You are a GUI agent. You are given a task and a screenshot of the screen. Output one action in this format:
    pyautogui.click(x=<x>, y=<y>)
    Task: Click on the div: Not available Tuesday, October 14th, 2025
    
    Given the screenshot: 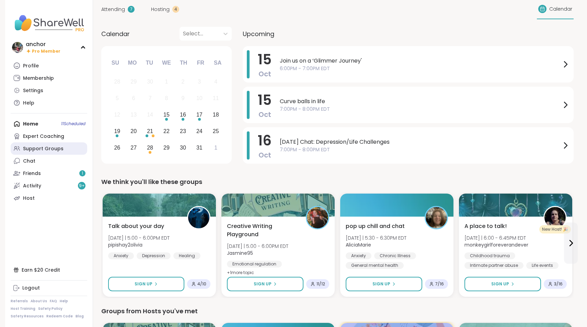 What is the action you would take?
    pyautogui.click(x=150, y=115)
    